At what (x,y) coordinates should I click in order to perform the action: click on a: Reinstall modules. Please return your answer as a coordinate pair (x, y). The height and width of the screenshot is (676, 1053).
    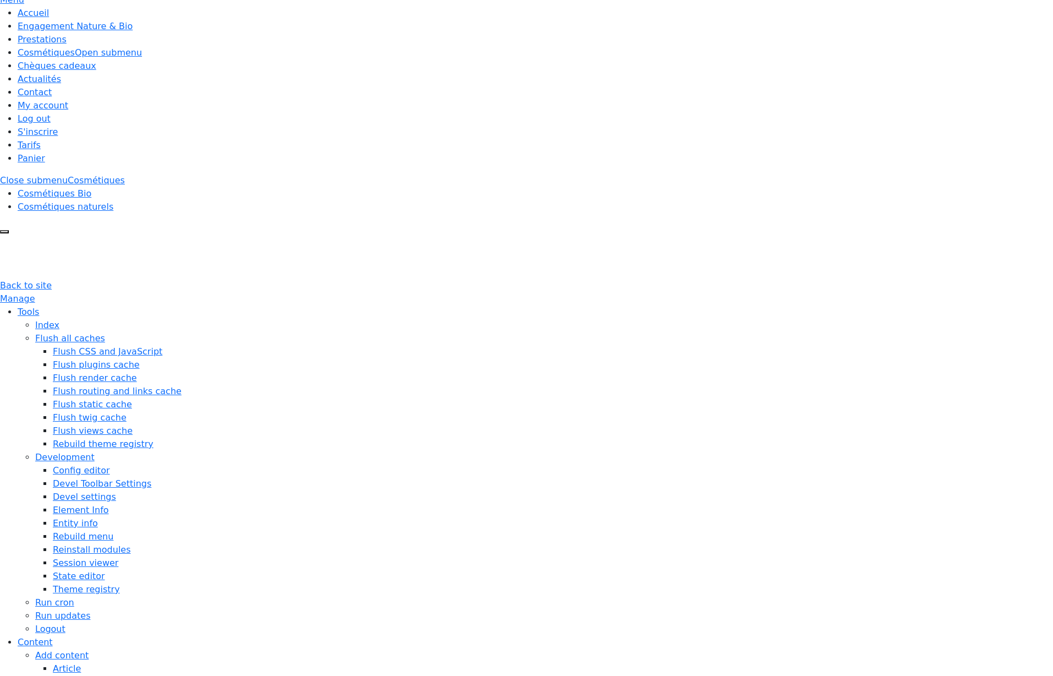
    Looking at the image, I should click on (92, 549).